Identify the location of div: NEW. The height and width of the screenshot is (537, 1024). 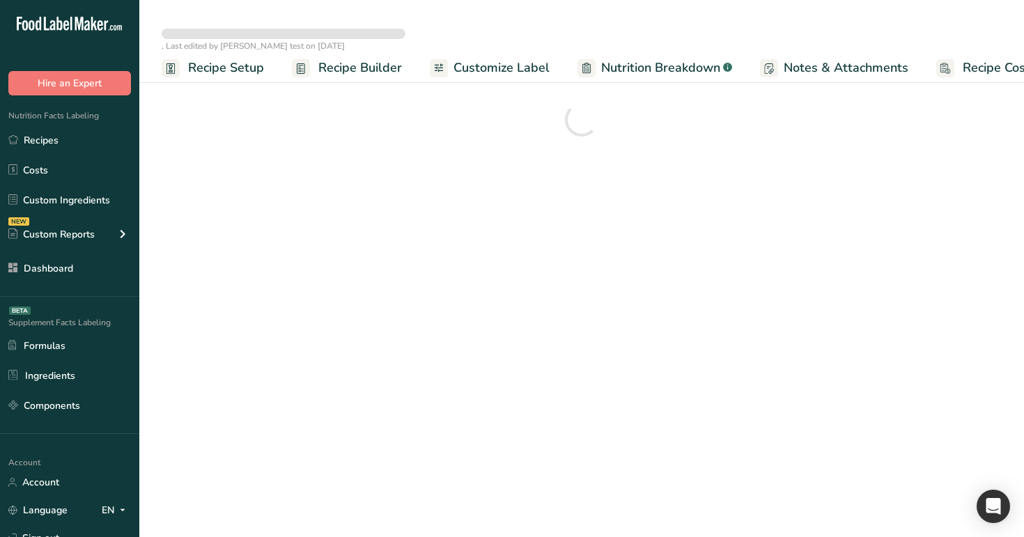
(19, 222).